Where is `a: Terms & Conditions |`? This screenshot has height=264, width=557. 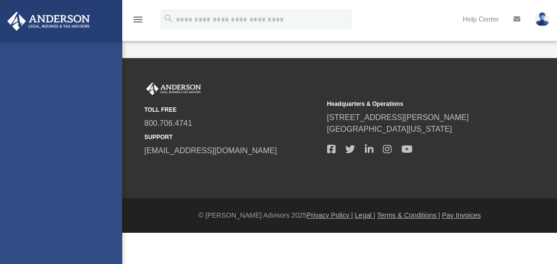 a: Terms & Conditions | is located at coordinates (408, 216).